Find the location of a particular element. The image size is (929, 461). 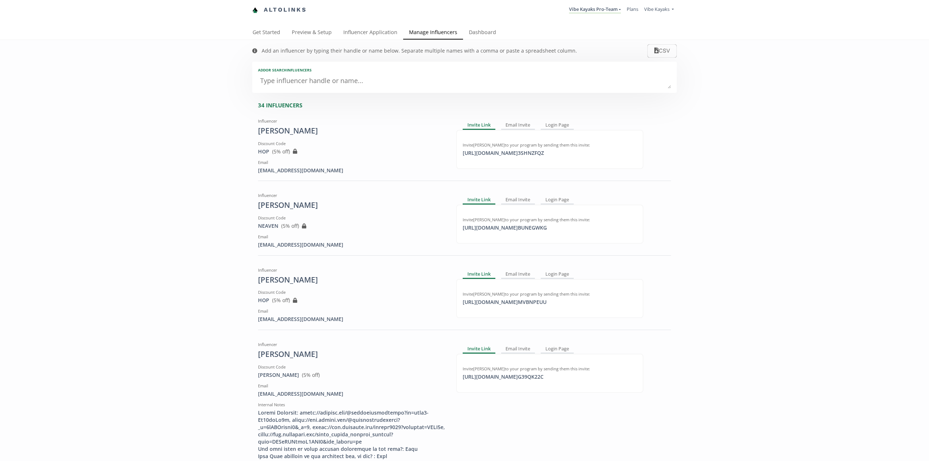

a: NEAVEN is located at coordinates (268, 226).